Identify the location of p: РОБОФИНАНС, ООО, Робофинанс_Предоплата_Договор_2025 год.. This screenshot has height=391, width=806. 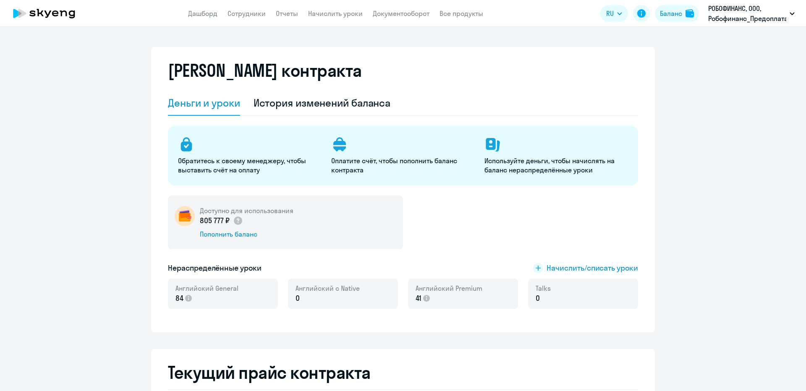
(748, 13).